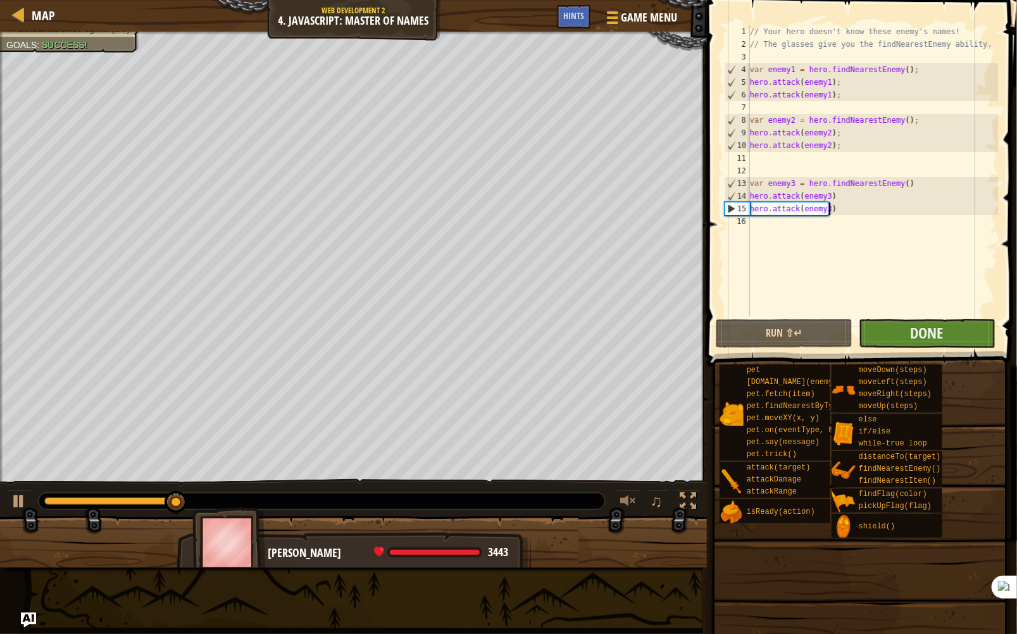  Describe the element at coordinates (640, 20) in the screenshot. I see `button: Game Menu` at that location.